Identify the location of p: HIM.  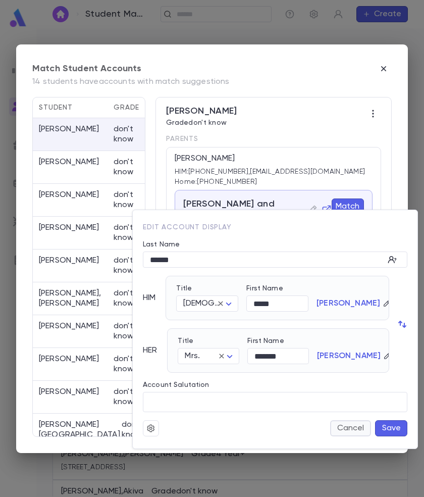
(149, 298).